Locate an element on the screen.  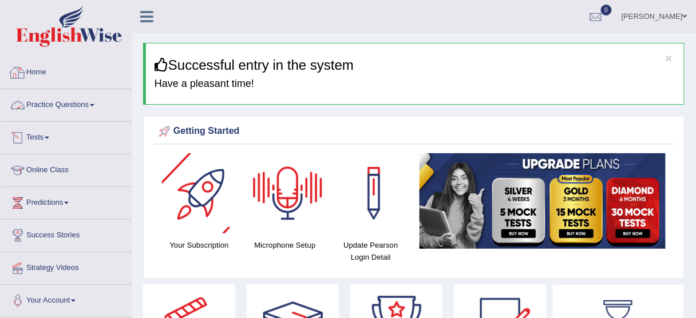
img: small5.jpg is located at coordinates (542, 201).